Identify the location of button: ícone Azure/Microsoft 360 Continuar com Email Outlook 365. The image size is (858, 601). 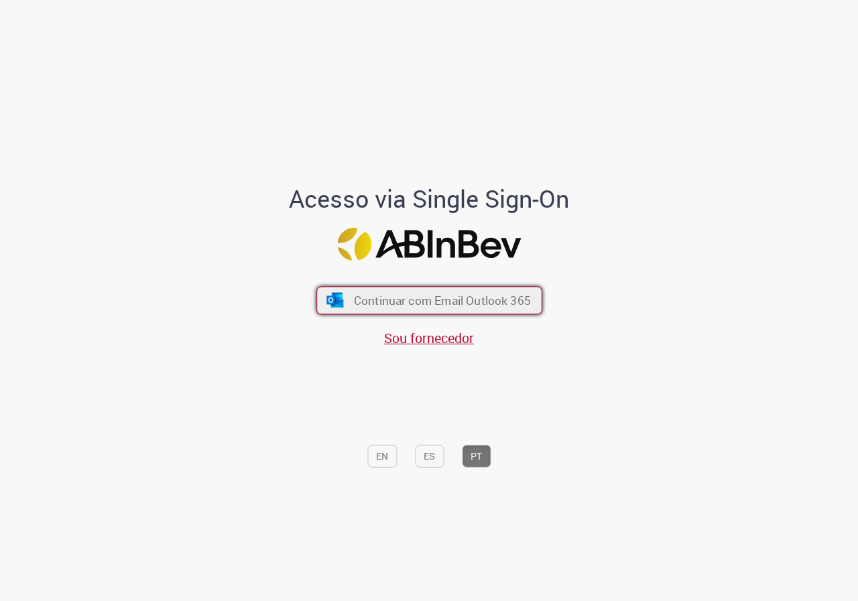
(429, 301).